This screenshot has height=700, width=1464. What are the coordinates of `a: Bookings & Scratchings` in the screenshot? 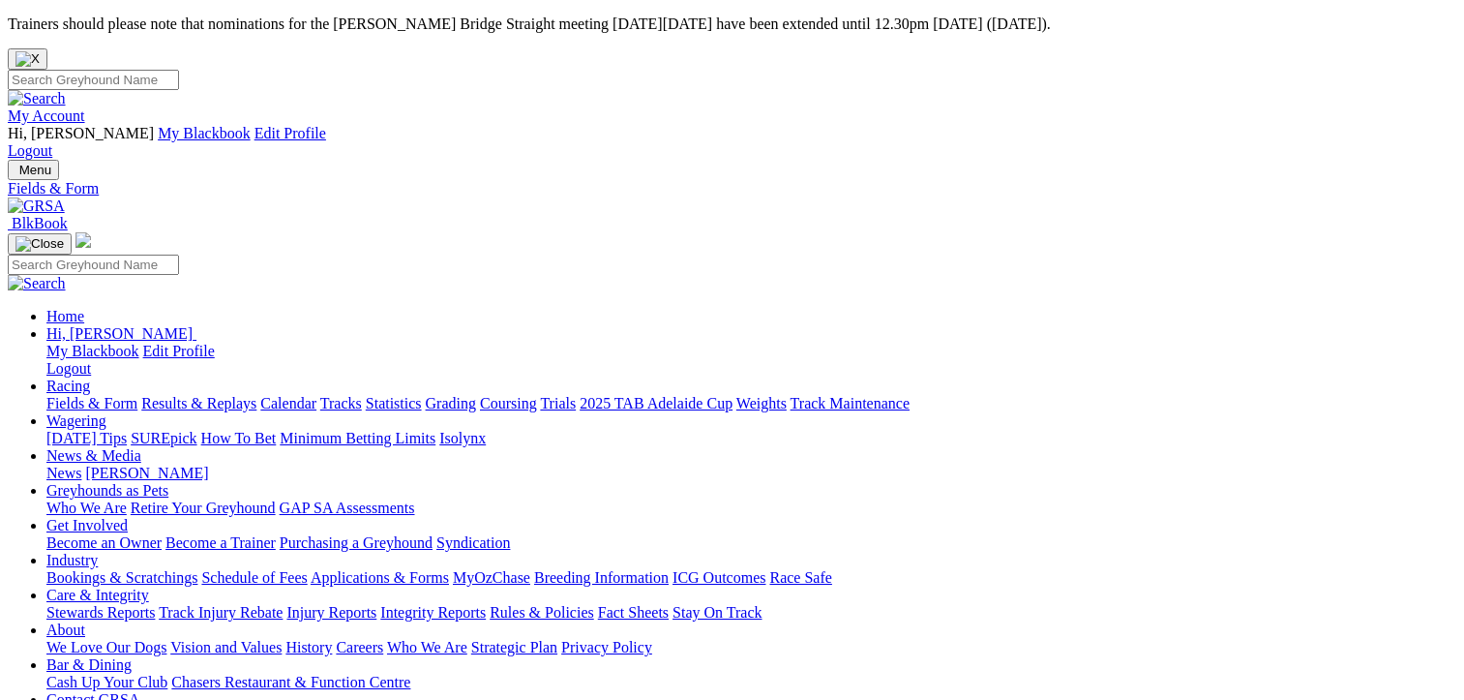 It's located at (122, 577).